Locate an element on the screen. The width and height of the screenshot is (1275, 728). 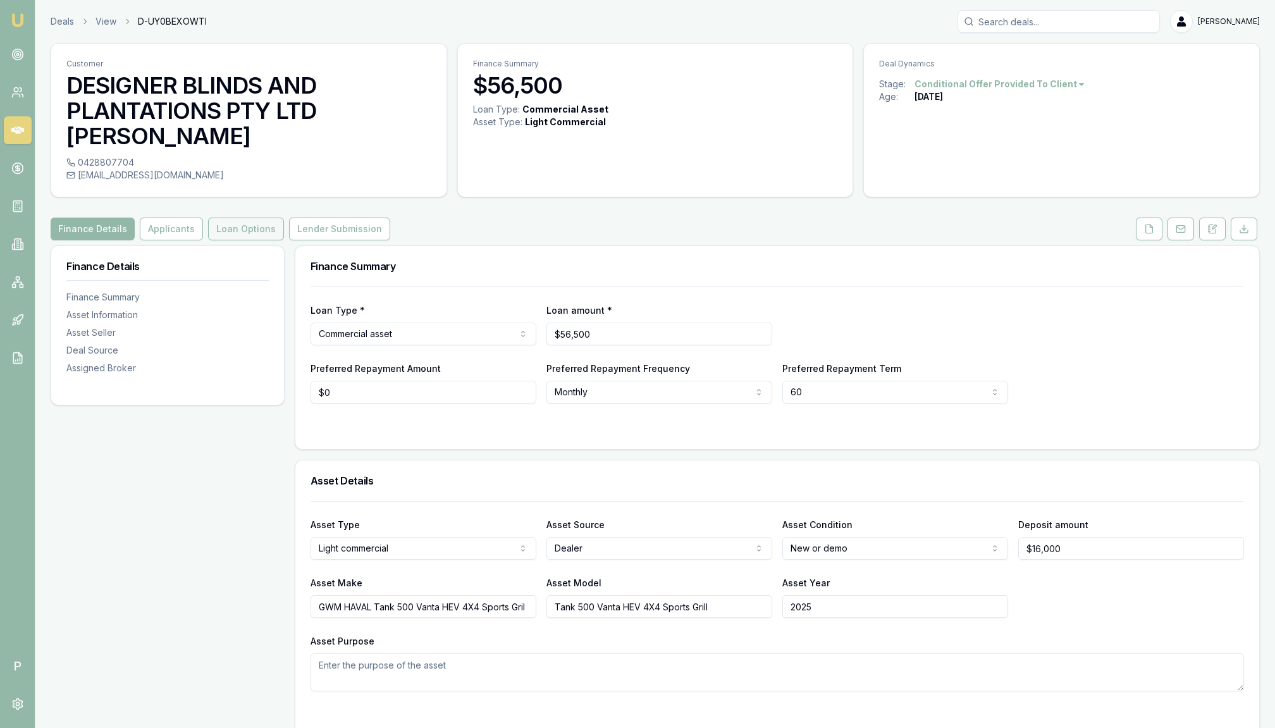
label: Preferred Repayment Frequency is located at coordinates (618, 368).